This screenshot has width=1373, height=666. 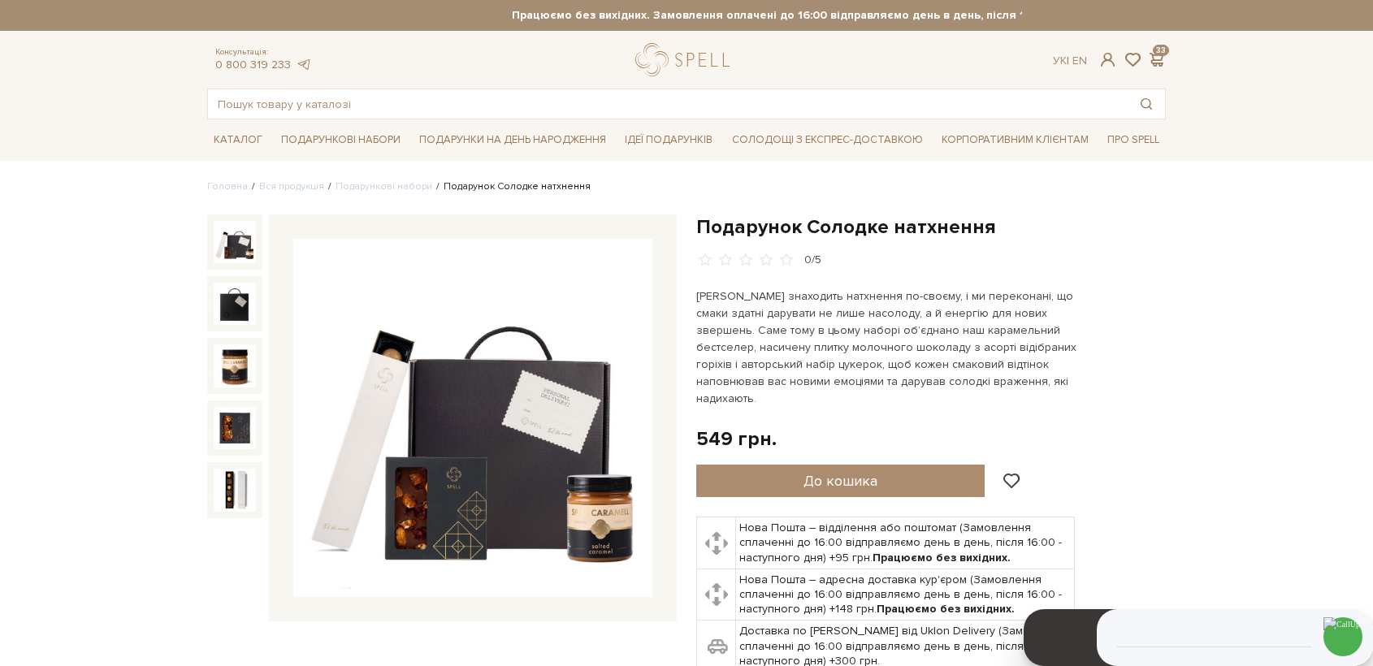 What do you see at coordinates (830, 15) in the screenshot?
I see `strong: Працюємо без вихідних. Замовлення оплачені до 16:00 відправляємо день в день, після 16:00 - насту...` at bounding box center [830, 15].